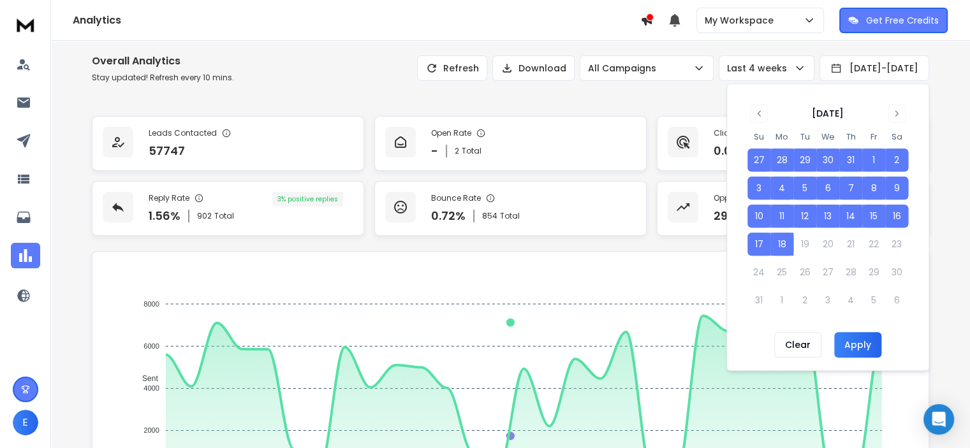  Describe the element at coordinates (793, 143) in the screenshot. I see `a: Click Rate0.00%0 Total` at that location.